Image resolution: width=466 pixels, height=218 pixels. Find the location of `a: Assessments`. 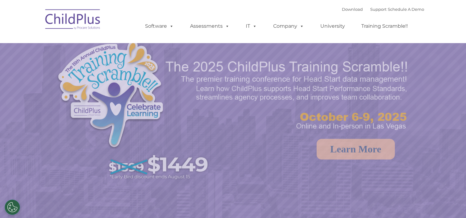

a: Assessments is located at coordinates (210, 26).